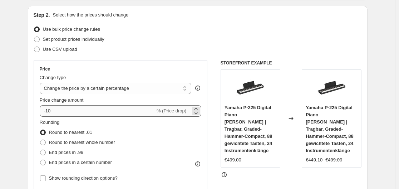 The width and height of the screenshot is (399, 189). Describe the element at coordinates (70, 132) in the screenshot. I see `span: Round to nearest .01` at that location.